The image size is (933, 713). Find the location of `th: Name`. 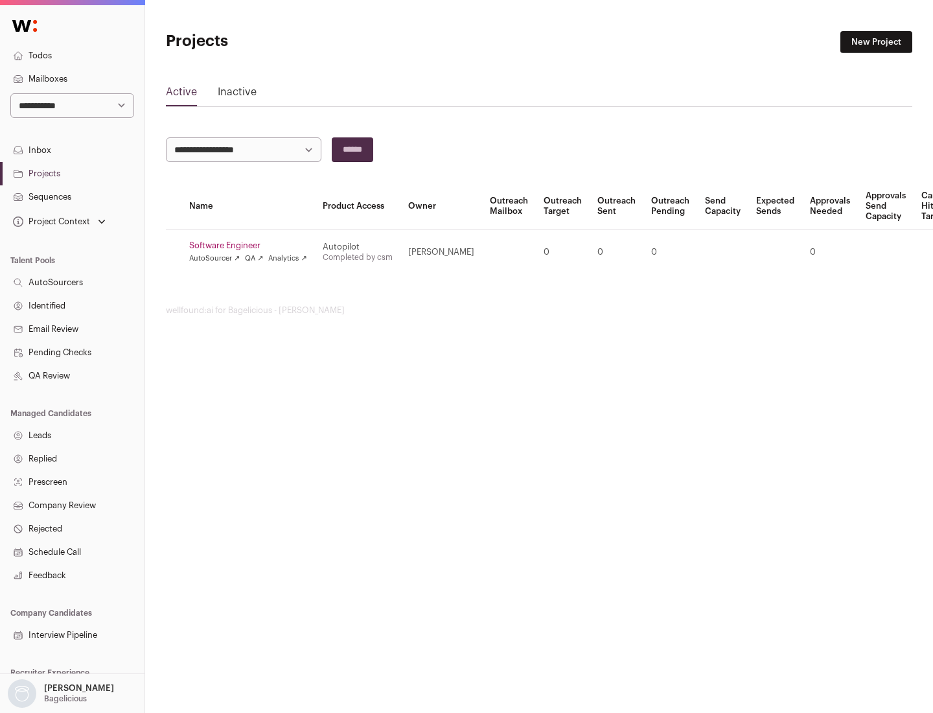

th: Name is located at coordinates (248, 206).